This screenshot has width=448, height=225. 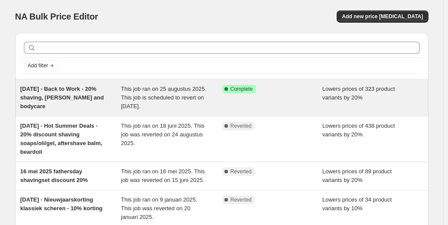 What do you see at coordinates (38, 66) in the screenshot?
I see `span: Add filter` at bounding box center [38, 66].